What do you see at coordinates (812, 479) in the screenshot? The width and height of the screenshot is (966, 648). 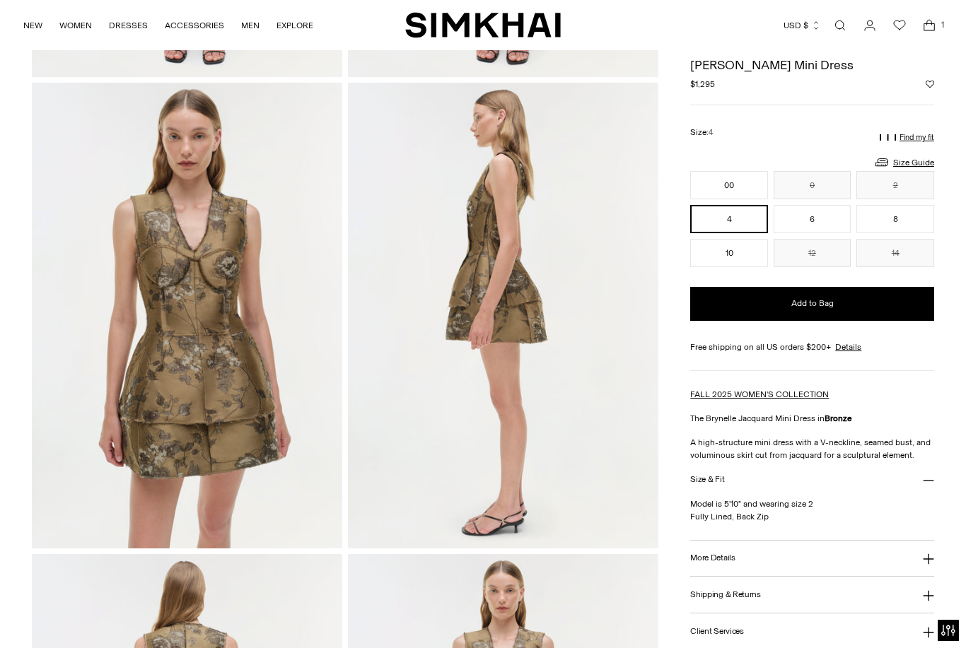 I see `button: Size & Fit` at bounding box center [812, 479].